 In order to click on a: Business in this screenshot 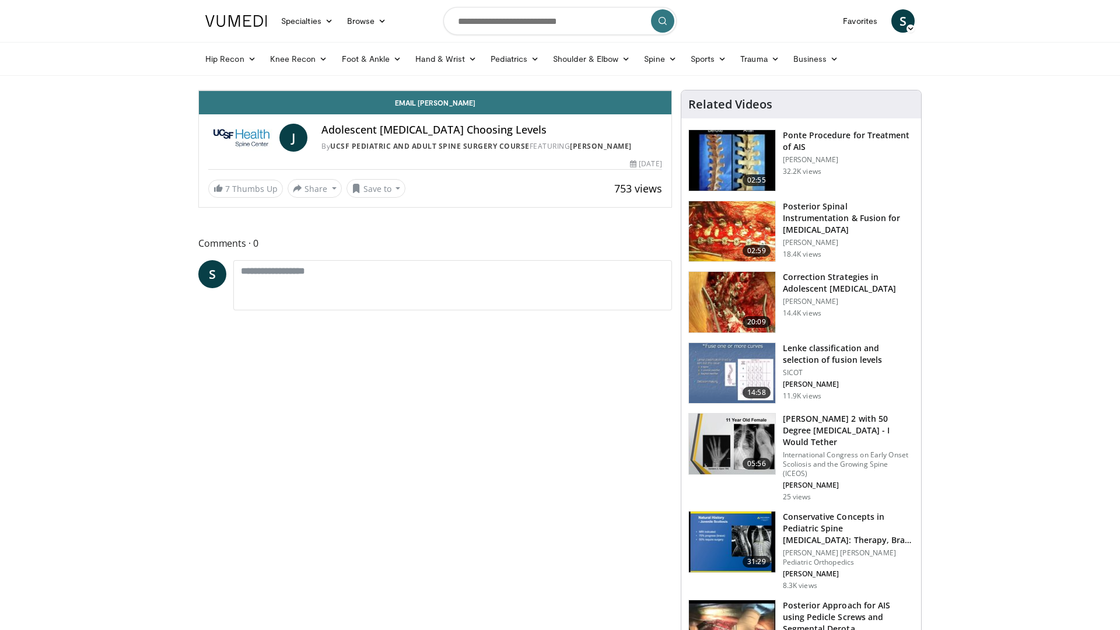, I will do `click(816, 59)`.